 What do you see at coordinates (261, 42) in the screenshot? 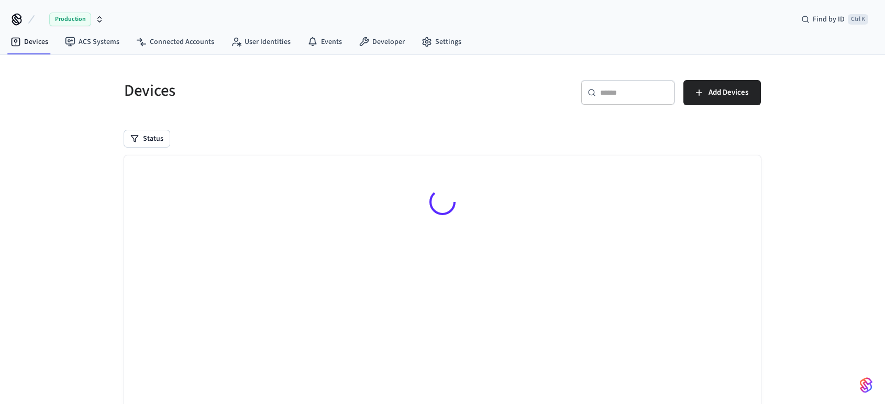
I see `a: User Identities` at bounding box center [261, 42].